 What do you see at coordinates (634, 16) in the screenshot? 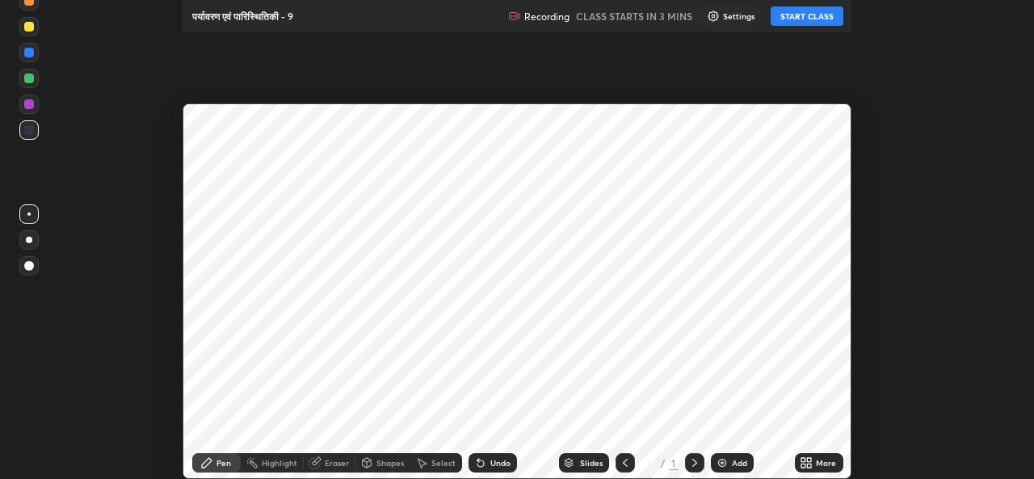
I see `h5: CLASS STARTS IN 3 MINS` at bounding box center [634, 16].